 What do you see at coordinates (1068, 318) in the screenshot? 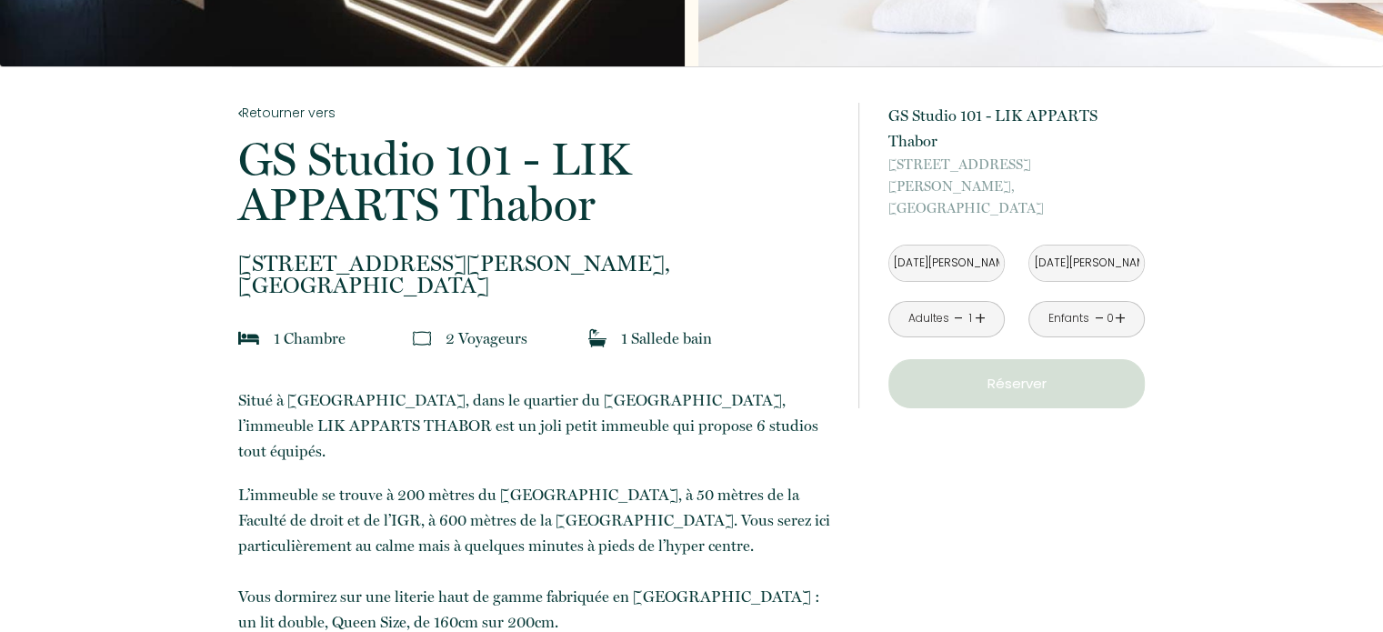
I see `div: Enfants` at bounding box center [1068, 318].